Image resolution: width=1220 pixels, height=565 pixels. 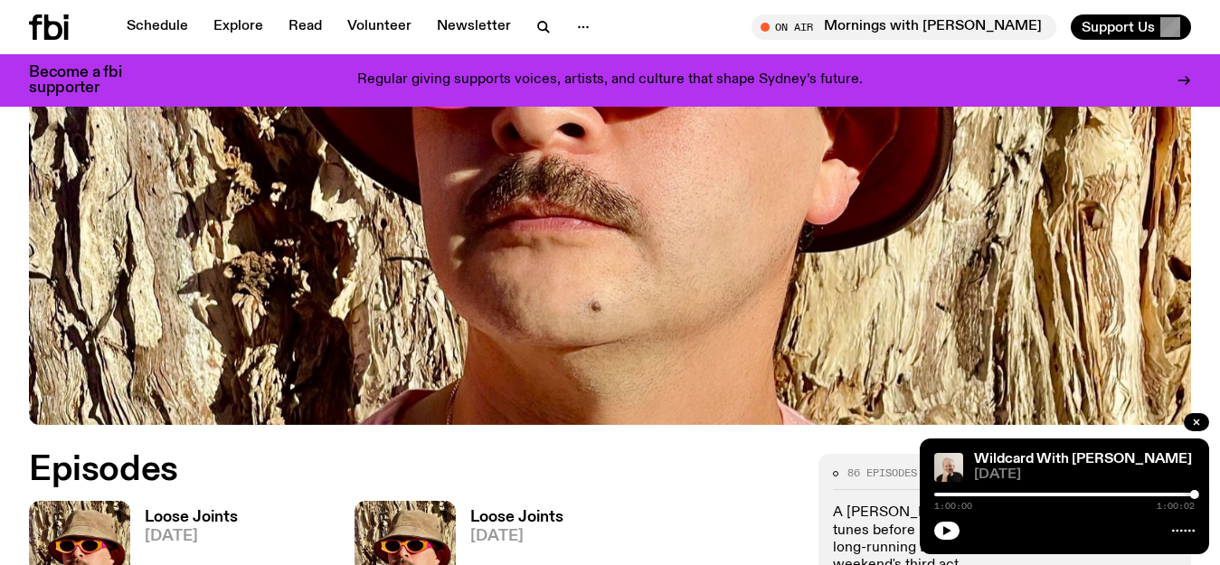 I want to click on a: Explore, so click(x=238, y=27).